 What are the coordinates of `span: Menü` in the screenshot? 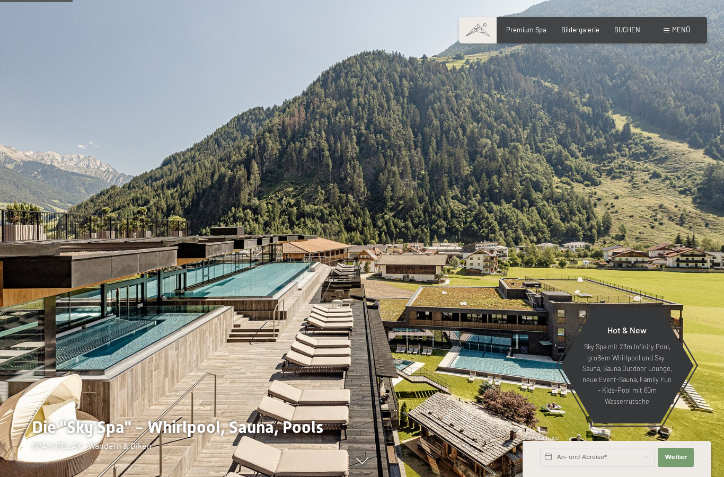 It's located at (681, 30).